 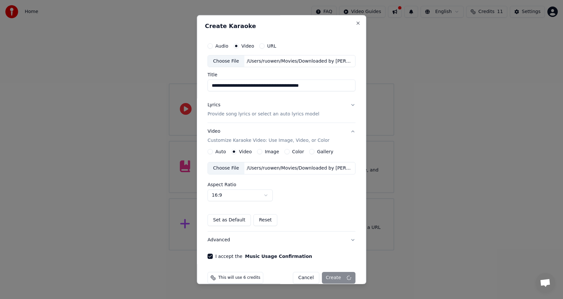 I want to click on span: This will use 6 credits, so click(x=239, y=278).